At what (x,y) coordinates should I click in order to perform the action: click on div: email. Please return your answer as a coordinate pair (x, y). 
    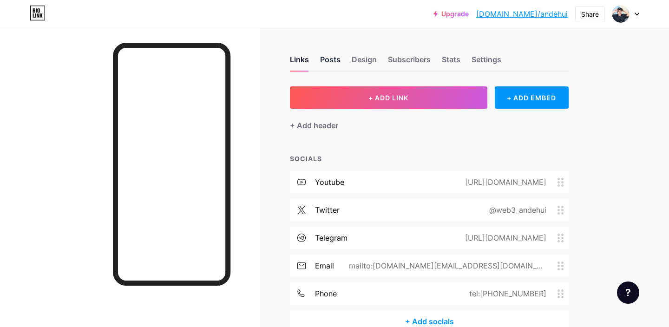
    Looking at the image, I should click on (324, 266).